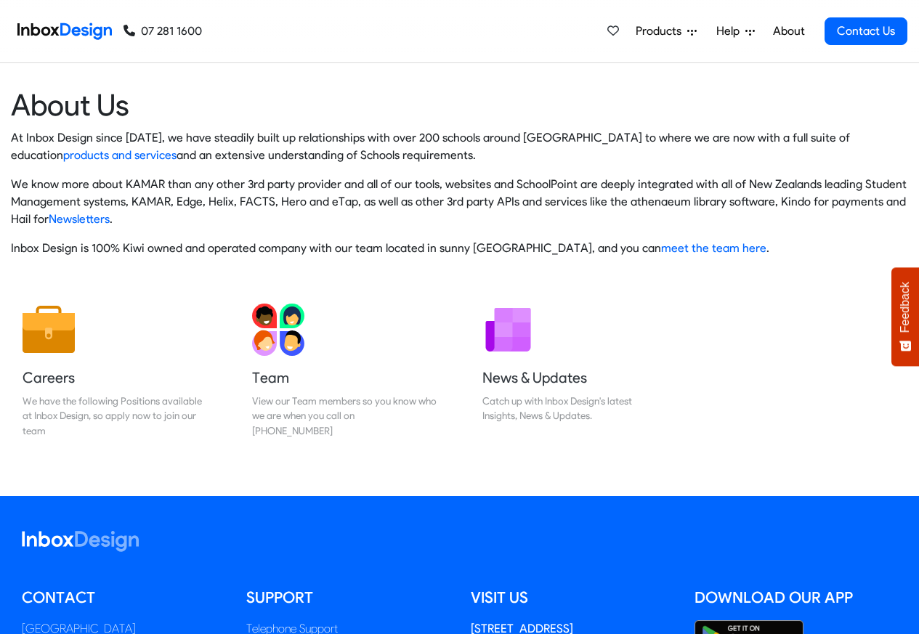 The height and width of the screenshot is (634, 919). I want to click on button: Feedback - Show survey, so click(905, 317).